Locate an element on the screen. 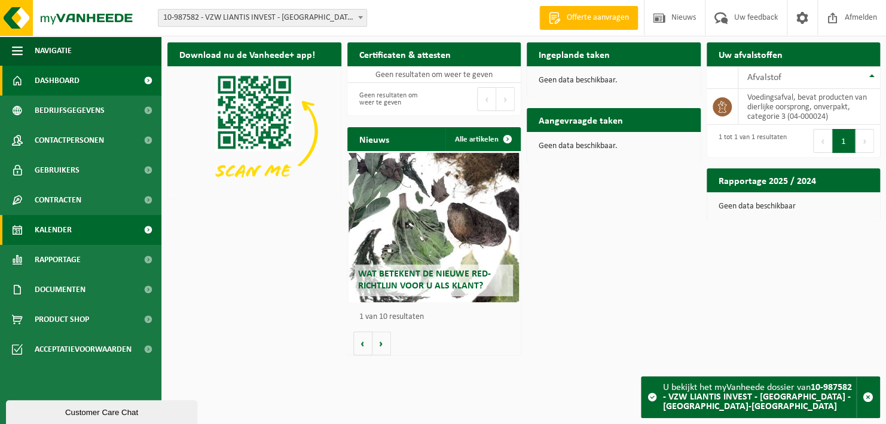 The image size is (886, 424). div: Customer Care Chat is located at coordinates (96, 14).